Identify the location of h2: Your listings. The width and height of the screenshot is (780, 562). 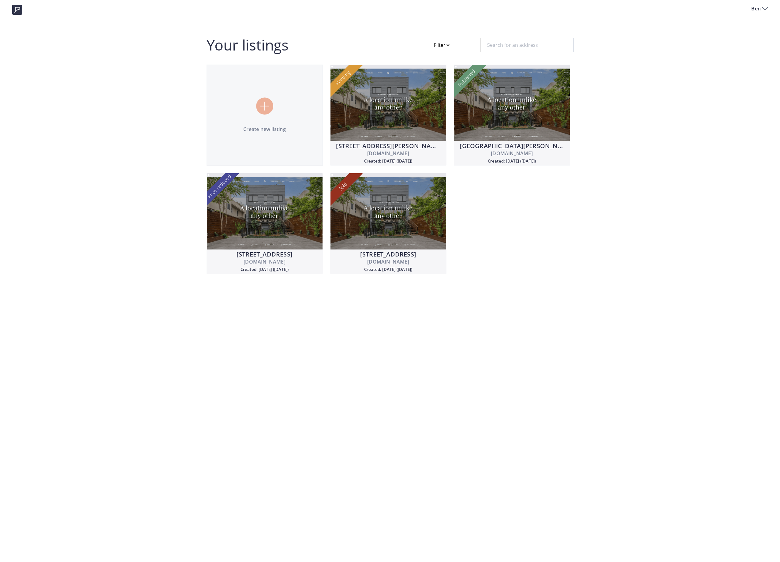
(248, 45).